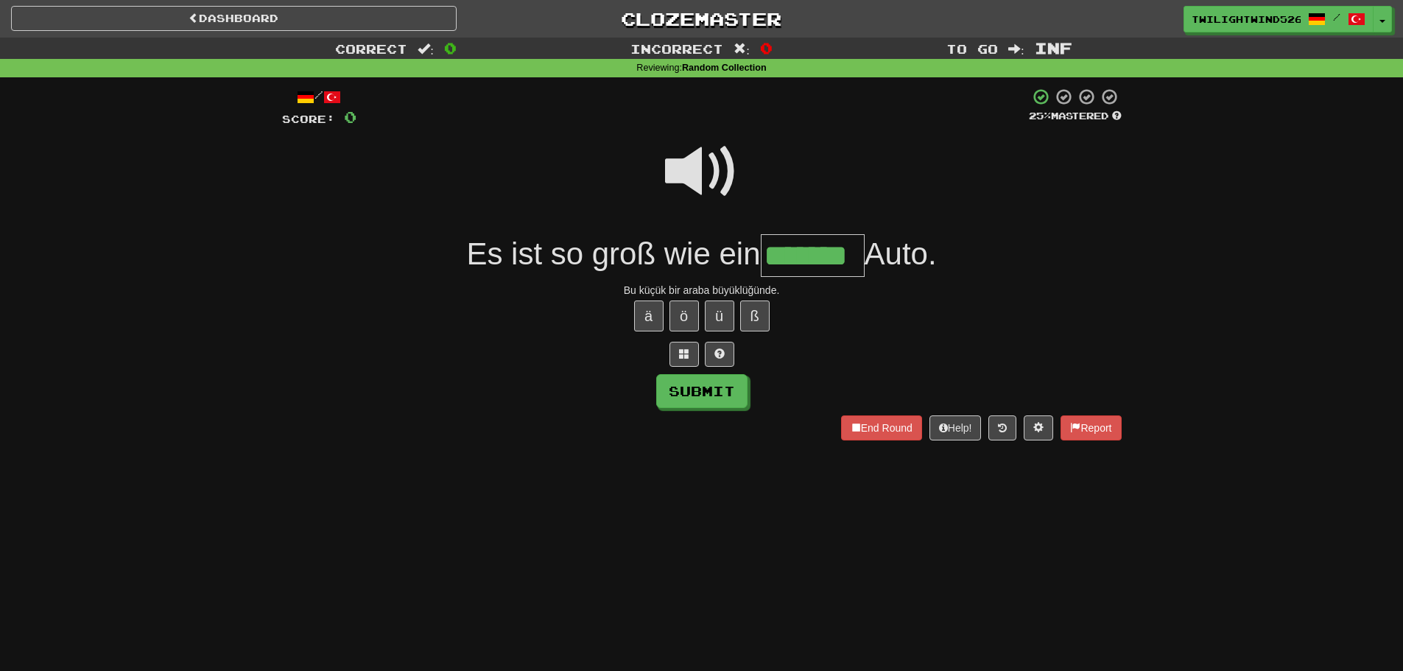 This screenshot has width=1403, height=671. Describe the element at coordinates (701, 18) in the screenshot. I see `a: Clozemaster` at that location.